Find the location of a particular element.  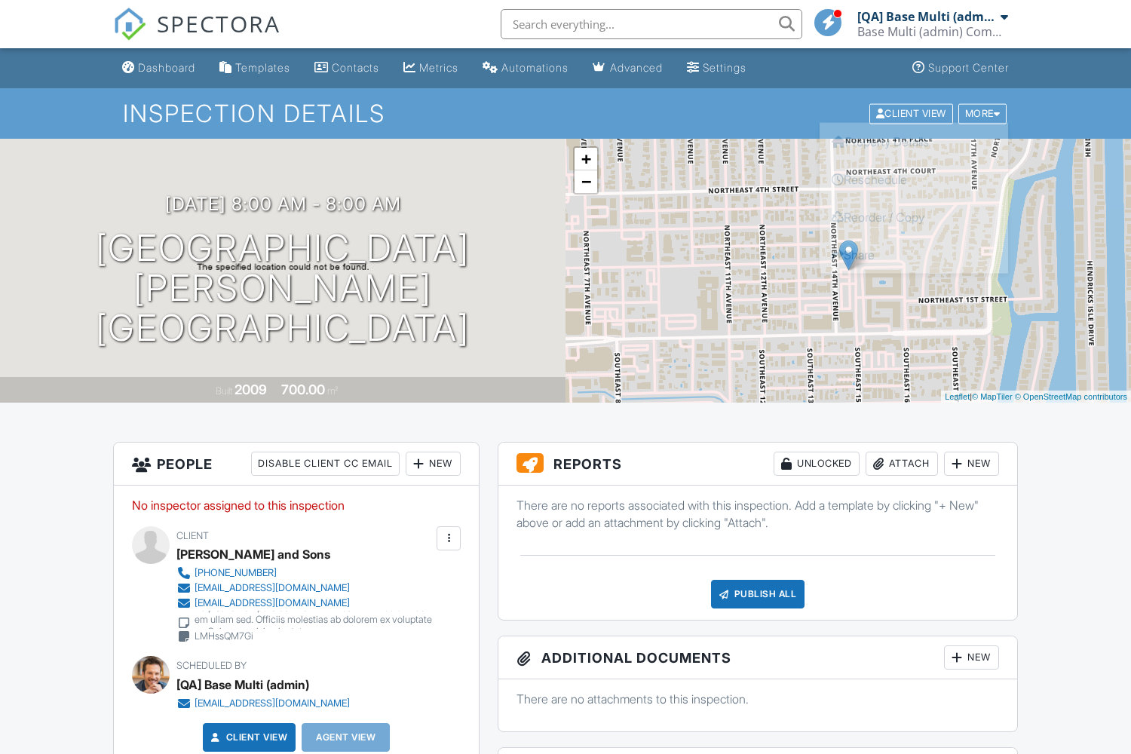

p: No inspector assigned to this inspection is located at coordinates (296, 505).